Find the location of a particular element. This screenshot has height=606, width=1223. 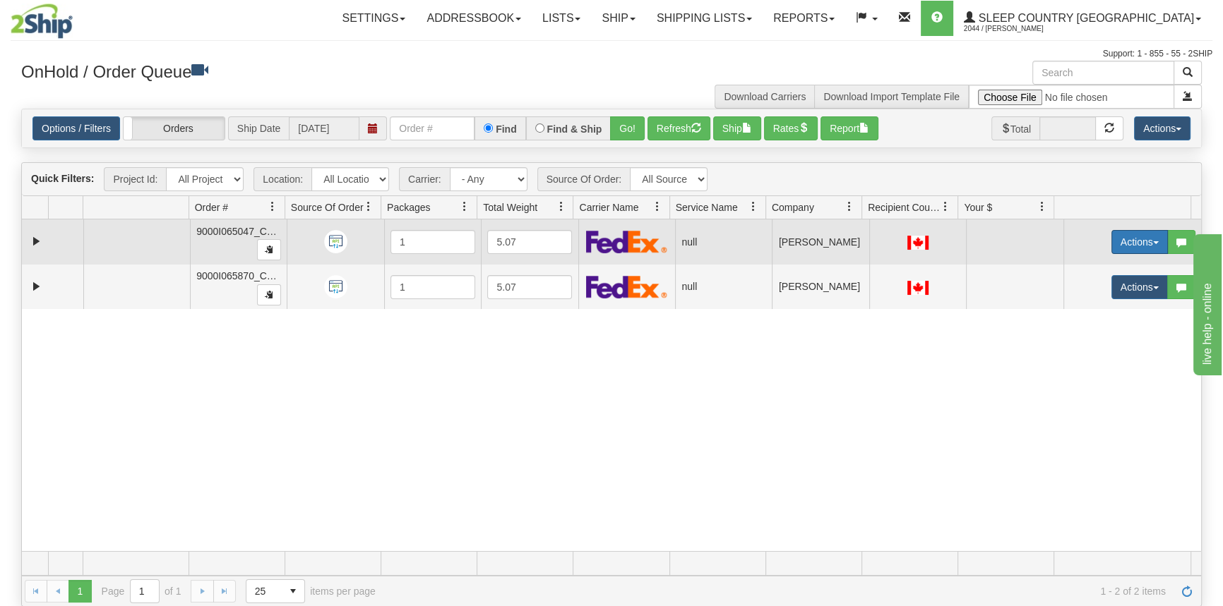

button: Go! is located at coordinates (627, 128).